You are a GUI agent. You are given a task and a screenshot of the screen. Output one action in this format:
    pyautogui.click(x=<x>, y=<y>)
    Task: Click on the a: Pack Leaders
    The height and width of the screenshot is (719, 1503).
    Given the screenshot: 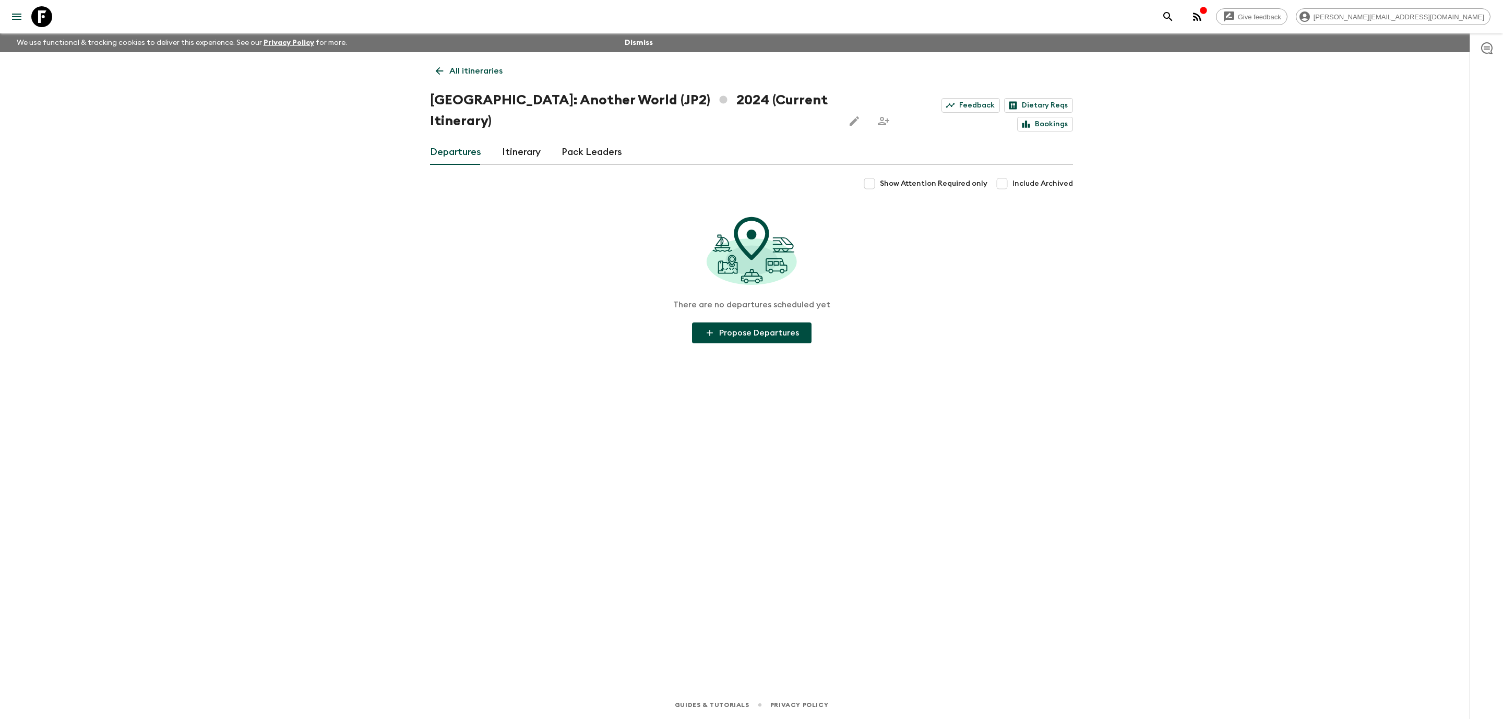 What is the action you would take?
    pyautogui.click(x=592, y=152)
    